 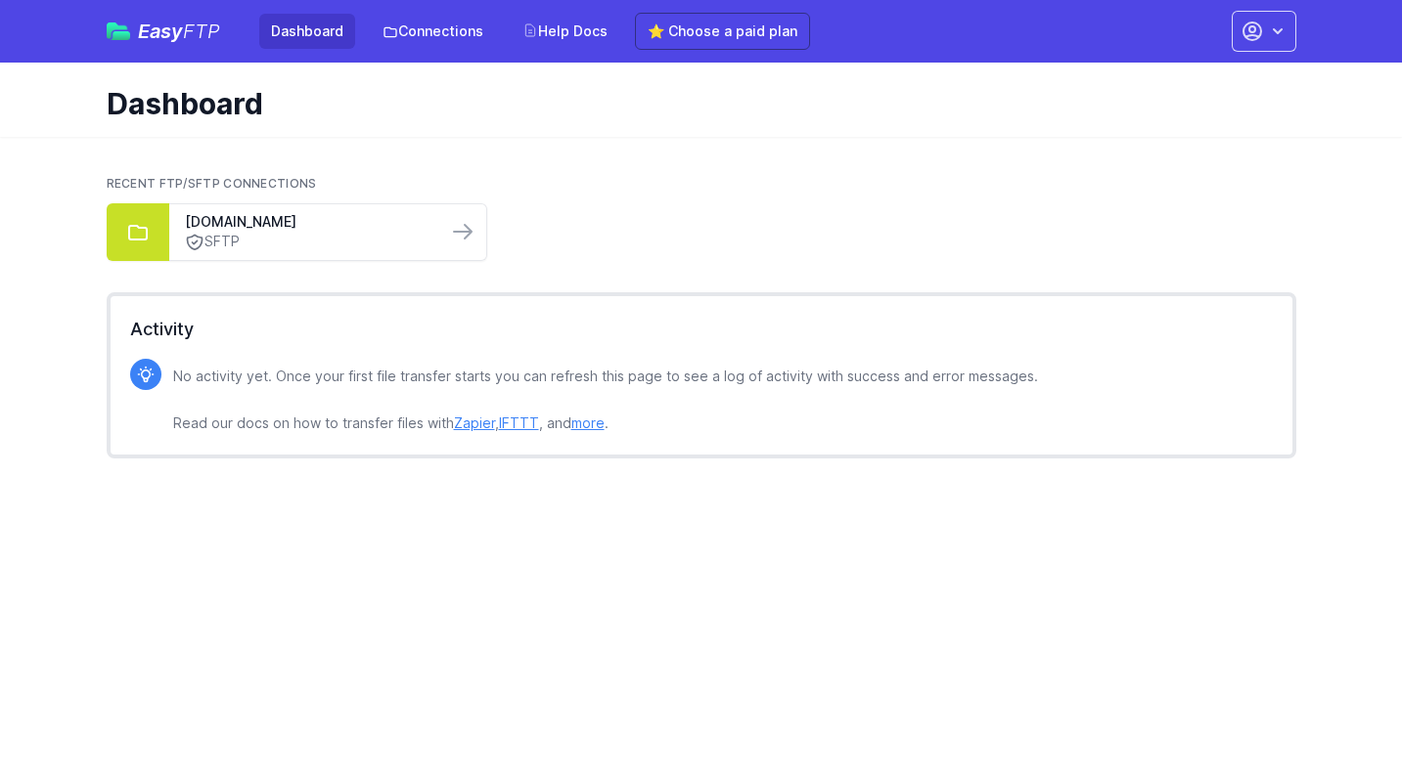 What do you see at coordinates (432, 31) in the screenshot?
I see `a: Connections` at bounding box center [432, 31].